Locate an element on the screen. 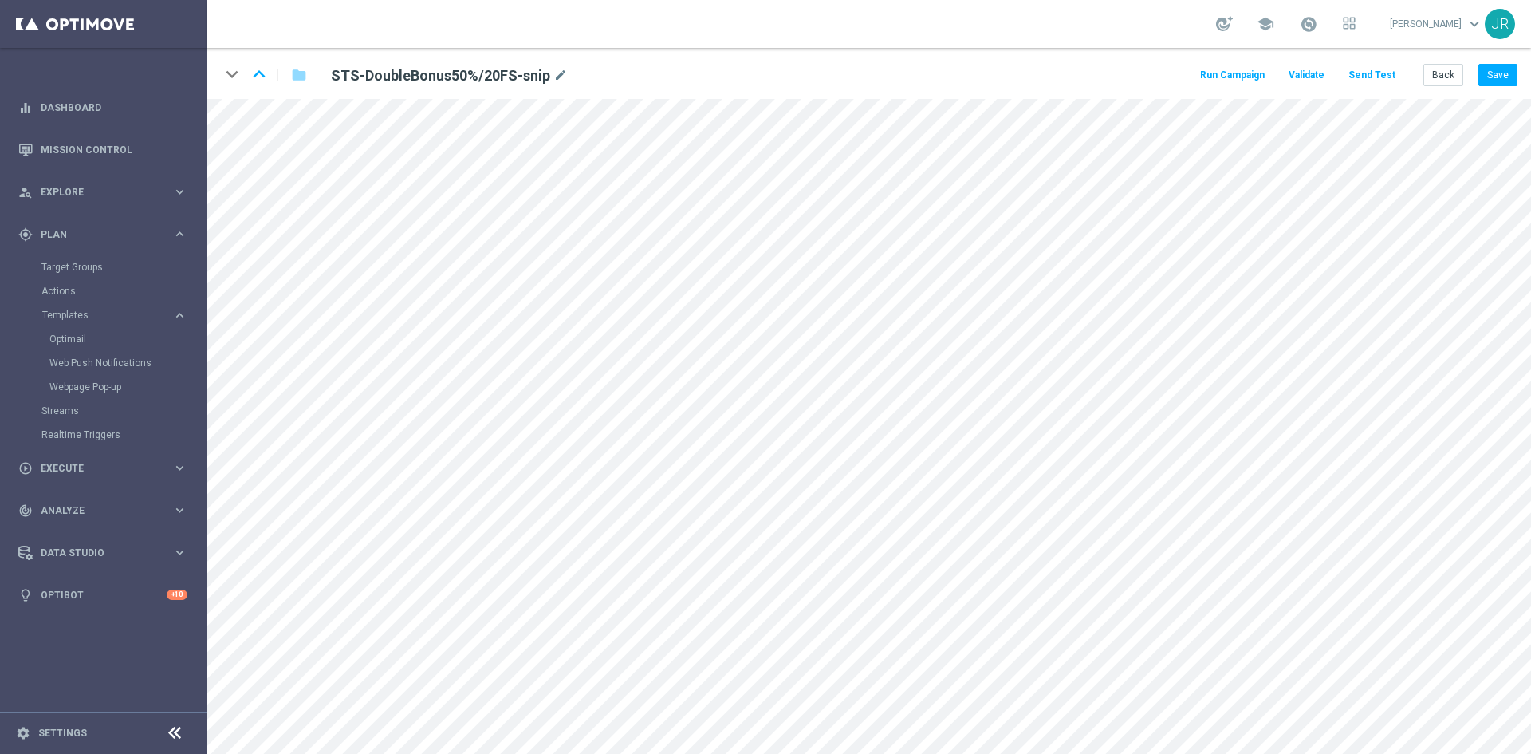  a: Realtime Triggers is located at coordinates (104, 435).